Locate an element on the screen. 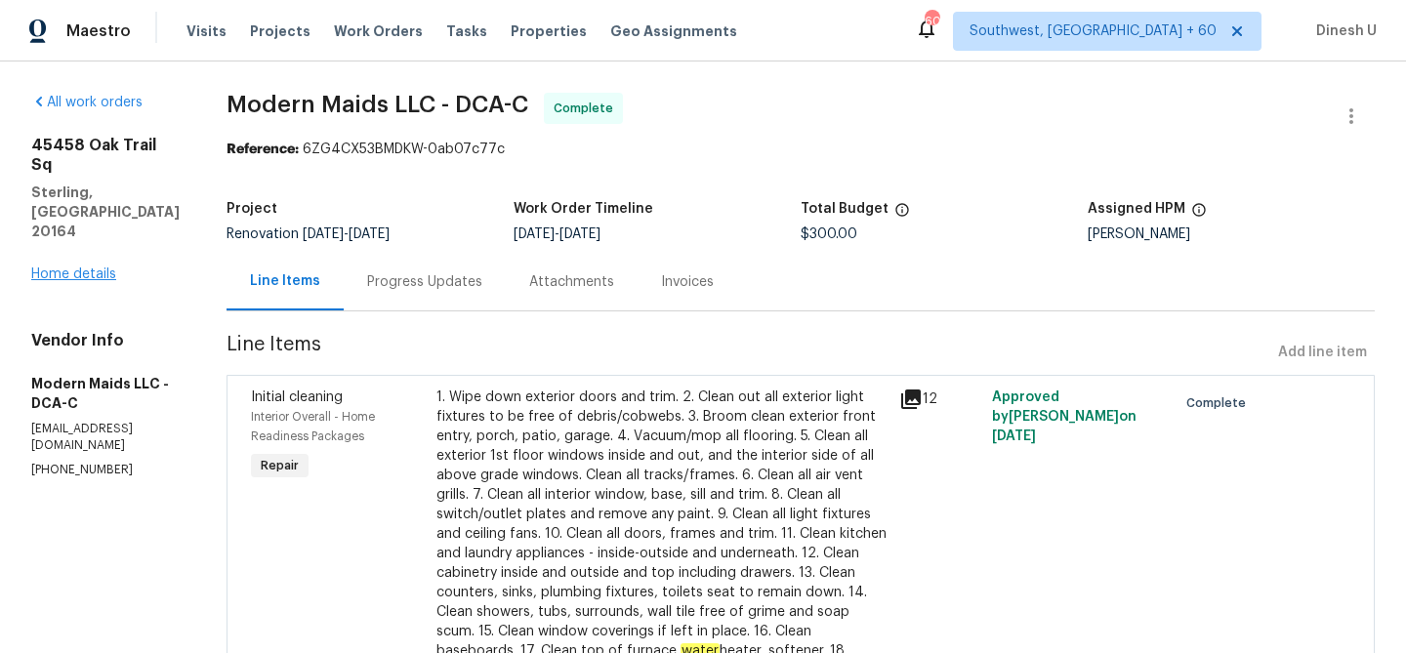 The height and width of the screenshot is (653, 1406). div: Progress Updates is located at coordinates (425, 282).